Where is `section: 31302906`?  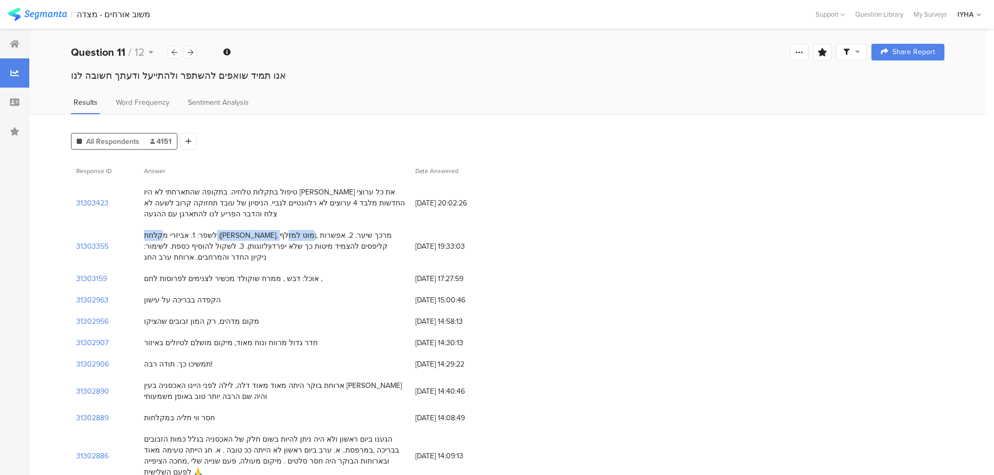
section: 31302906 is located at coordinates (92, 364).